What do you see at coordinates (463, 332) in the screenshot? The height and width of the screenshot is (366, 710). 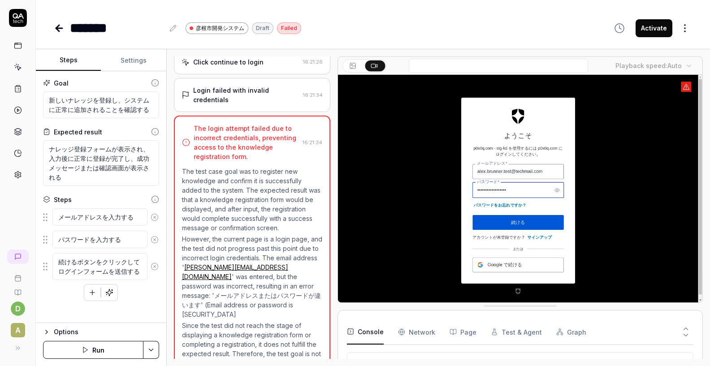 I see `button: Page` at bounding box center [463, 332].